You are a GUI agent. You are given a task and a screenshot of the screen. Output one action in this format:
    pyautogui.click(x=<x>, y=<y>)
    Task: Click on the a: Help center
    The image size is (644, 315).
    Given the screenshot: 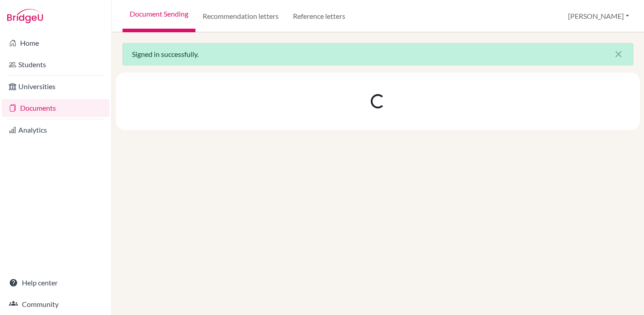 What is the action you would take?
    pyautogui.click(x=55, y=282)
    